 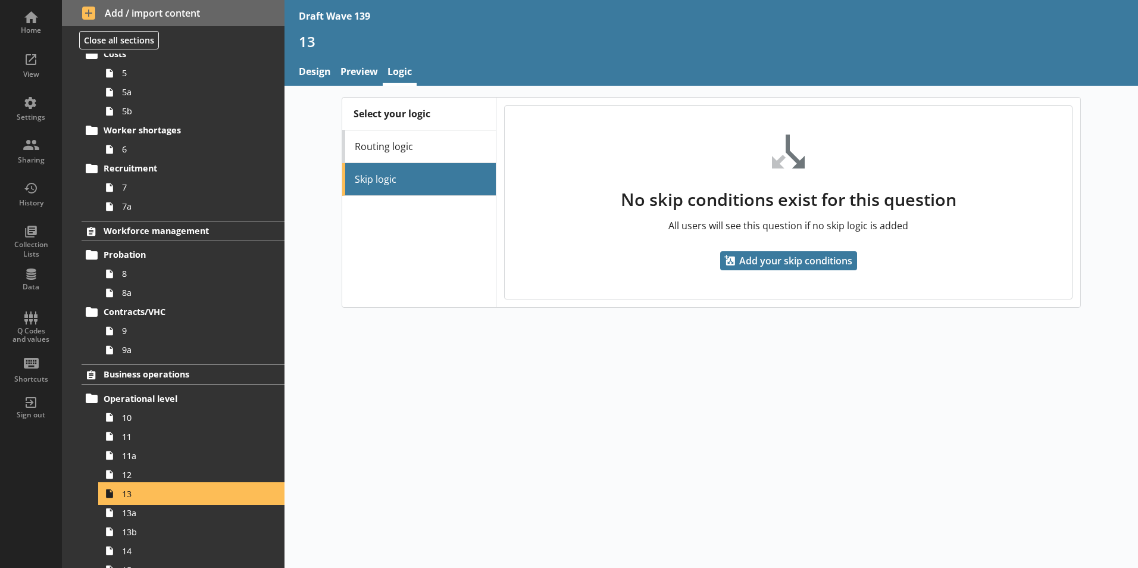 What do you see at coordinates (188, 149) in the screenshot?
I see `span: 6` at bounding box center [188, 149].